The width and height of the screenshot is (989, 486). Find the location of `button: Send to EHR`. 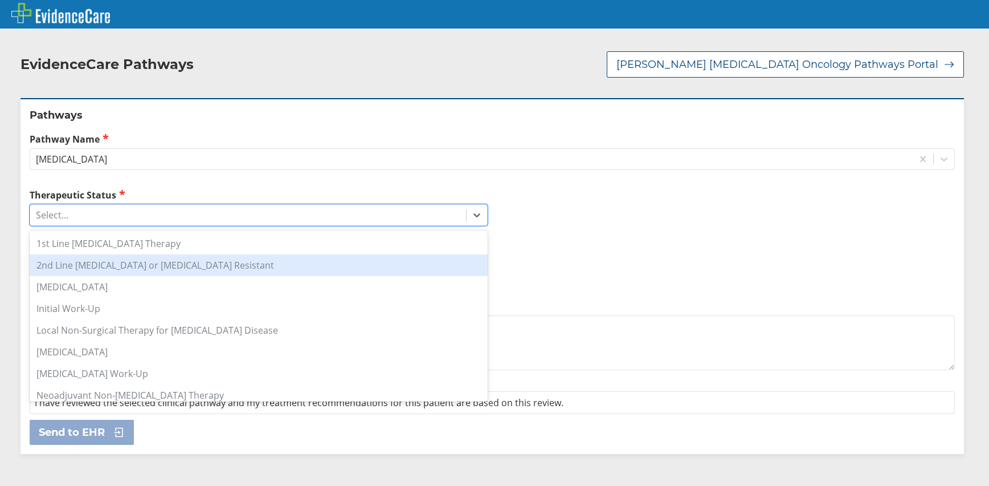

button: Send to EHR is located at coordinates (81, 432).